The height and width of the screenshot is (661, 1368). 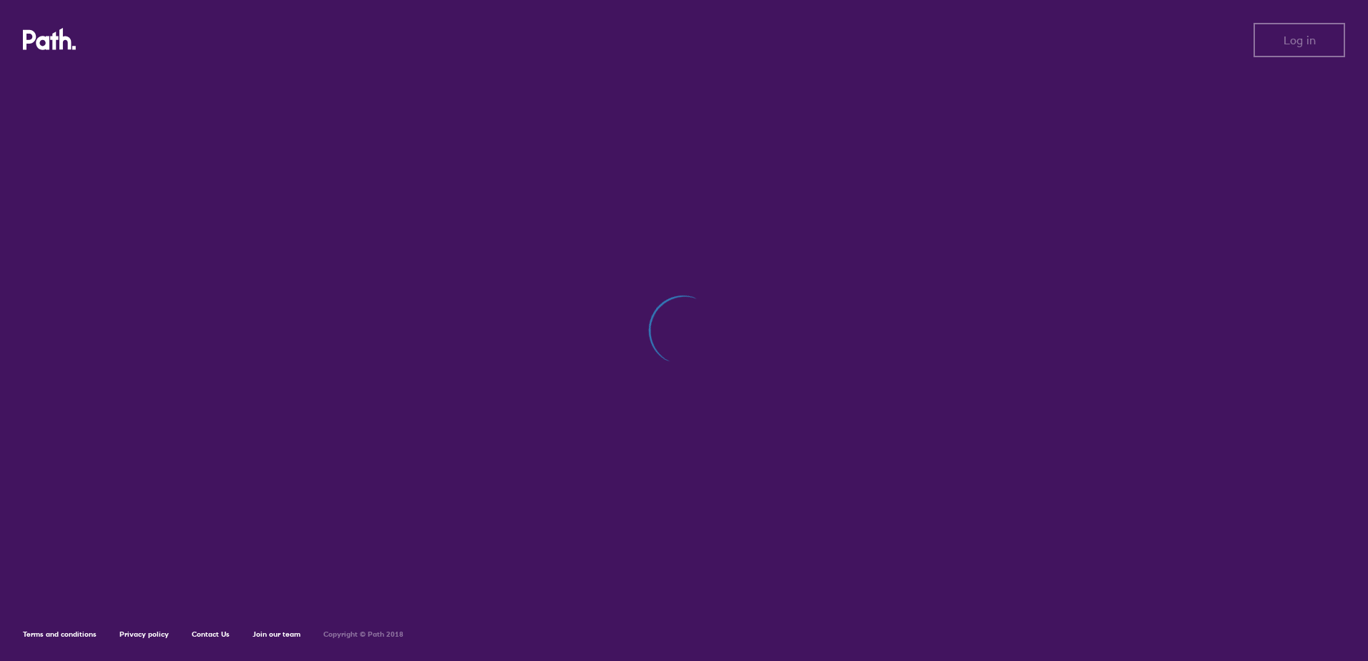 I want to click on a: Privacy policy, so click(x=144, y=634).